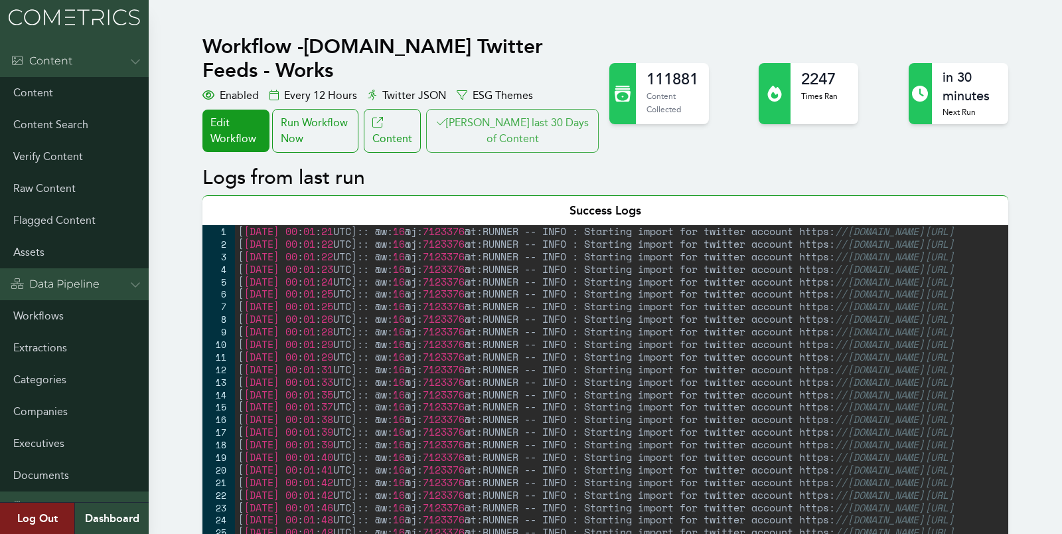  What do you see at coordinates (218, 344) in the screenshot?
I see `div: 10` at bounding box center [218, 344].